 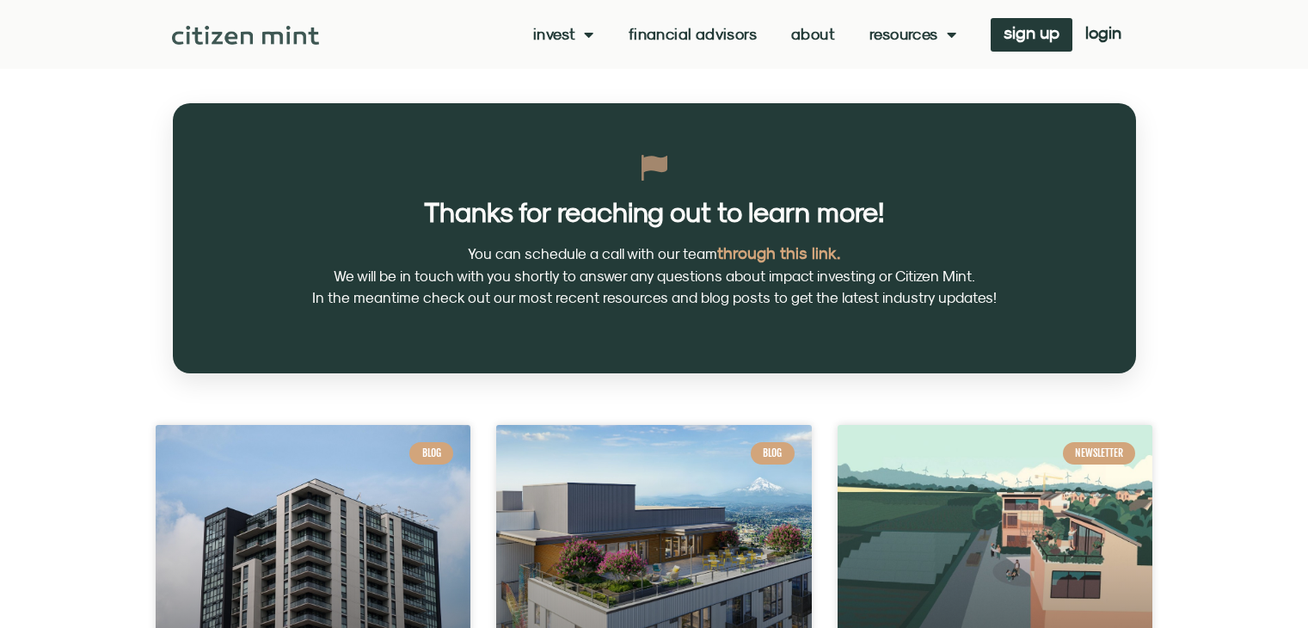 What do you see at coordinates (1103, 33) in the screenshot?
I see `span: login` at bounding box center [1103, 33].